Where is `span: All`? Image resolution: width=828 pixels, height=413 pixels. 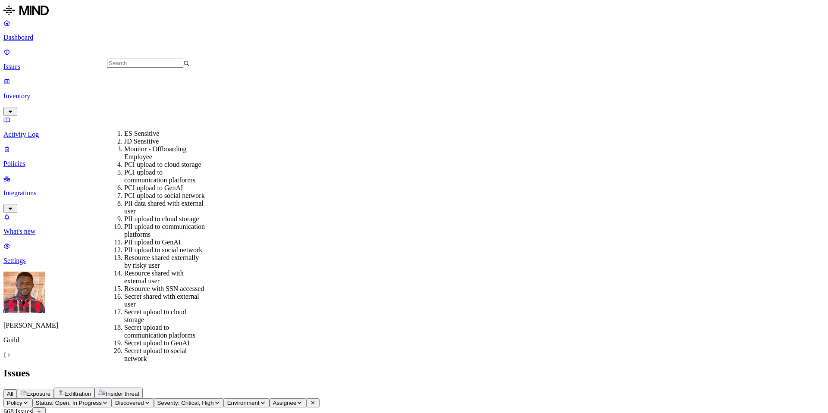 span: All is located at coordinates (10, 394).